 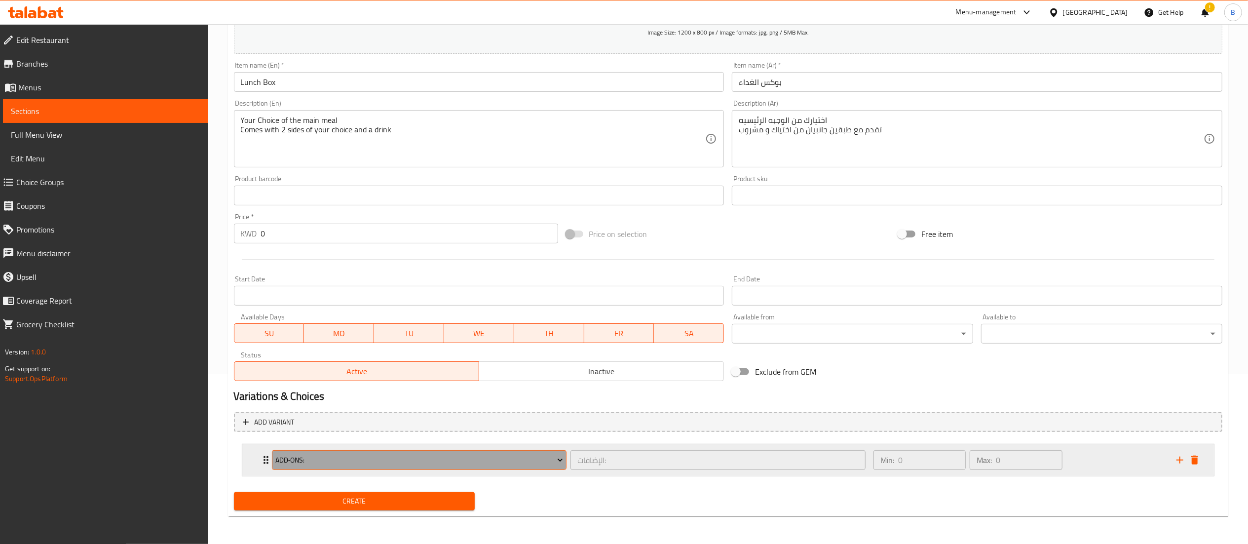 What do you see at coordinates (108, 40) in the screenshot?
I see `span: Edit Restaurant` at bounding box center [108, 40].